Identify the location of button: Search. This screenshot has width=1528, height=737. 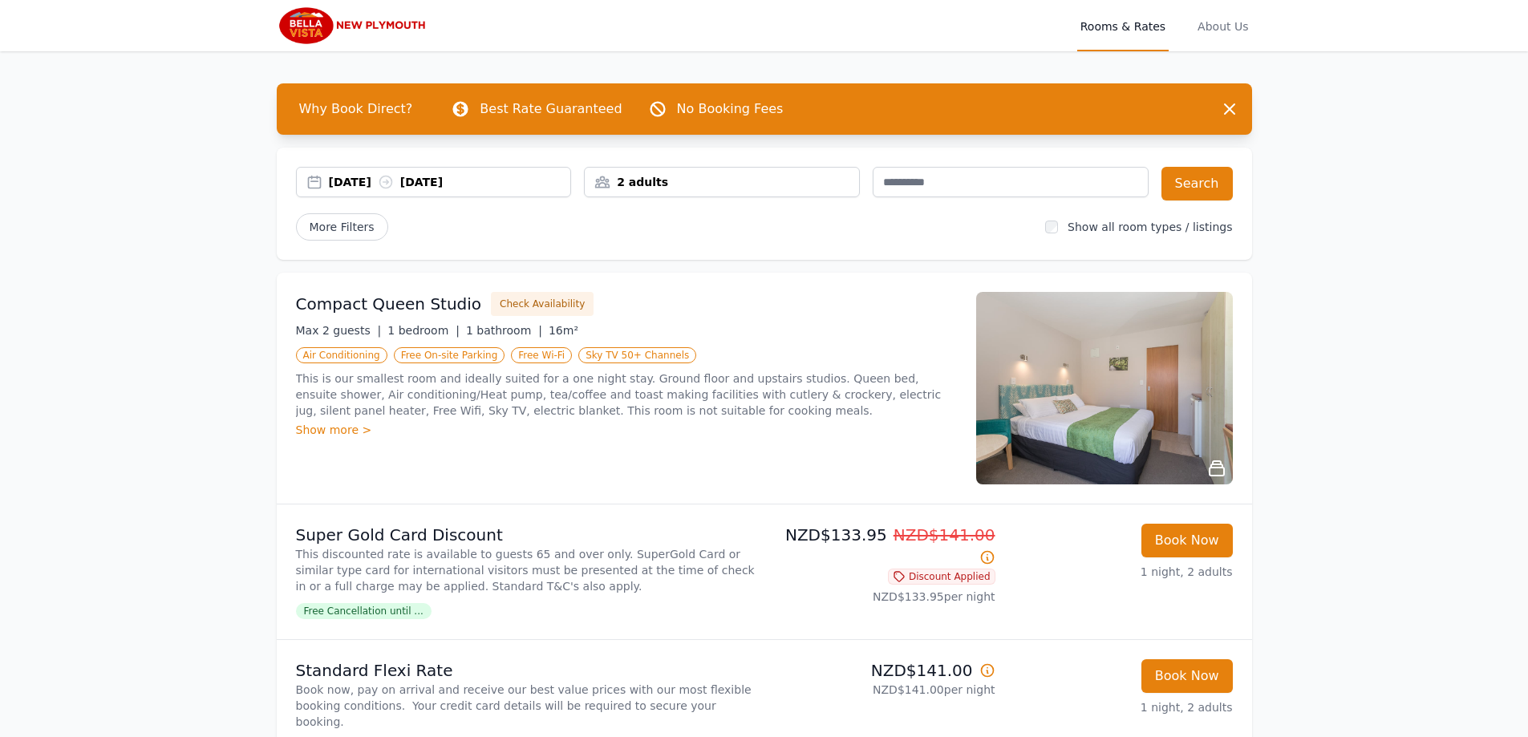
(1197, 184).